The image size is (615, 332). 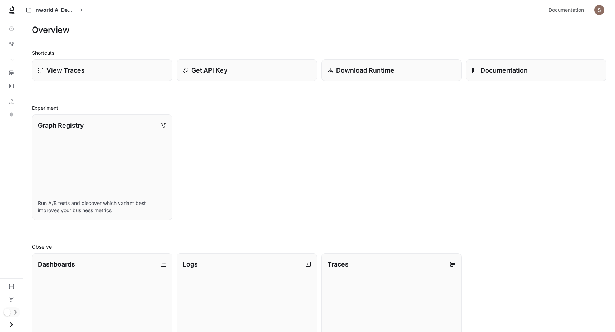 I want to click on a: View Traces, so click(x=102, y=70).